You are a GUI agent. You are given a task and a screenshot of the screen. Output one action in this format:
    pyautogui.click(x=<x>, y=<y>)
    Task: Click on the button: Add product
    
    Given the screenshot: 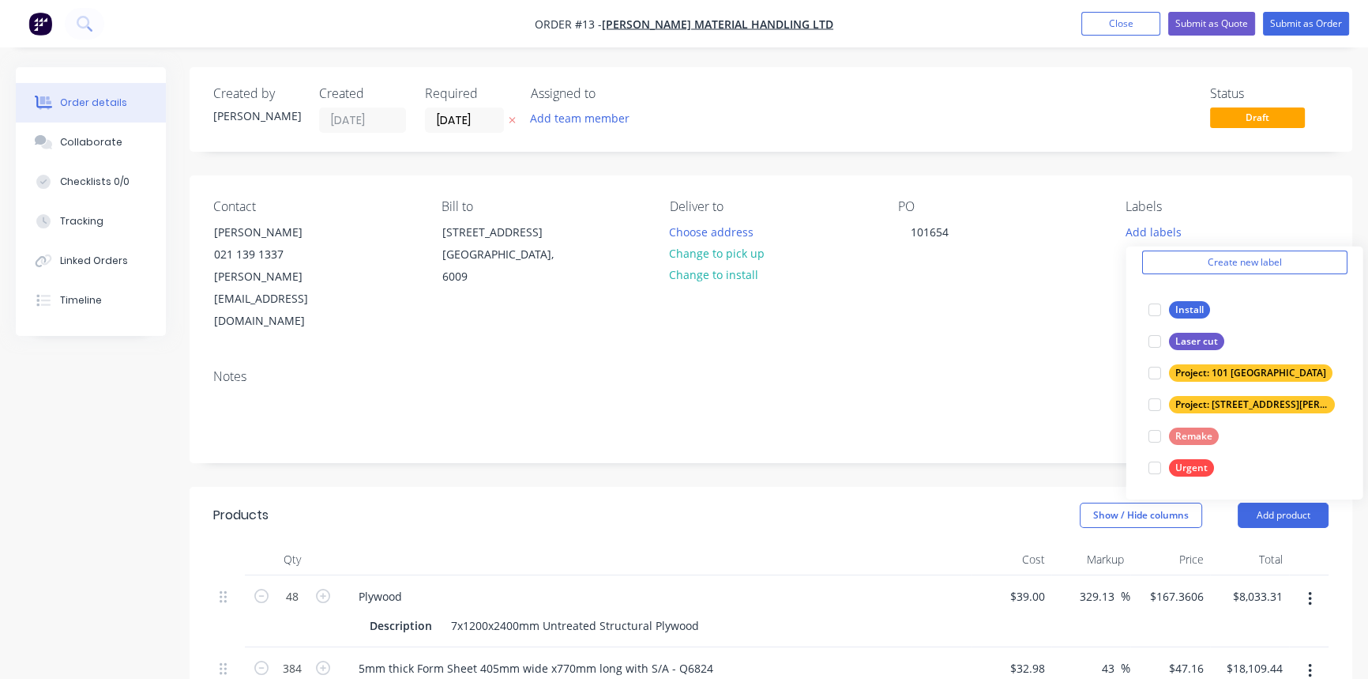 What is the action you would take?
    pyautogui.click(x=1283, y=515)
    